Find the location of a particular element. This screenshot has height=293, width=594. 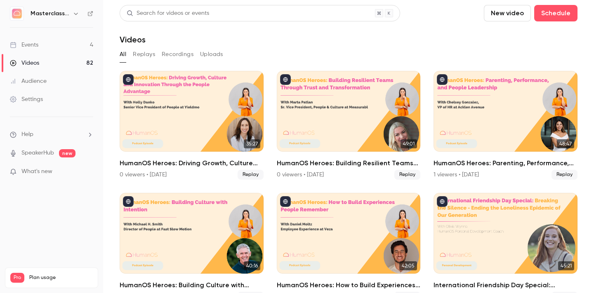

h2: HumanOS Heroes: Building Resilient Teams Through Trust and Transformation is located at coordinates (348, 163).